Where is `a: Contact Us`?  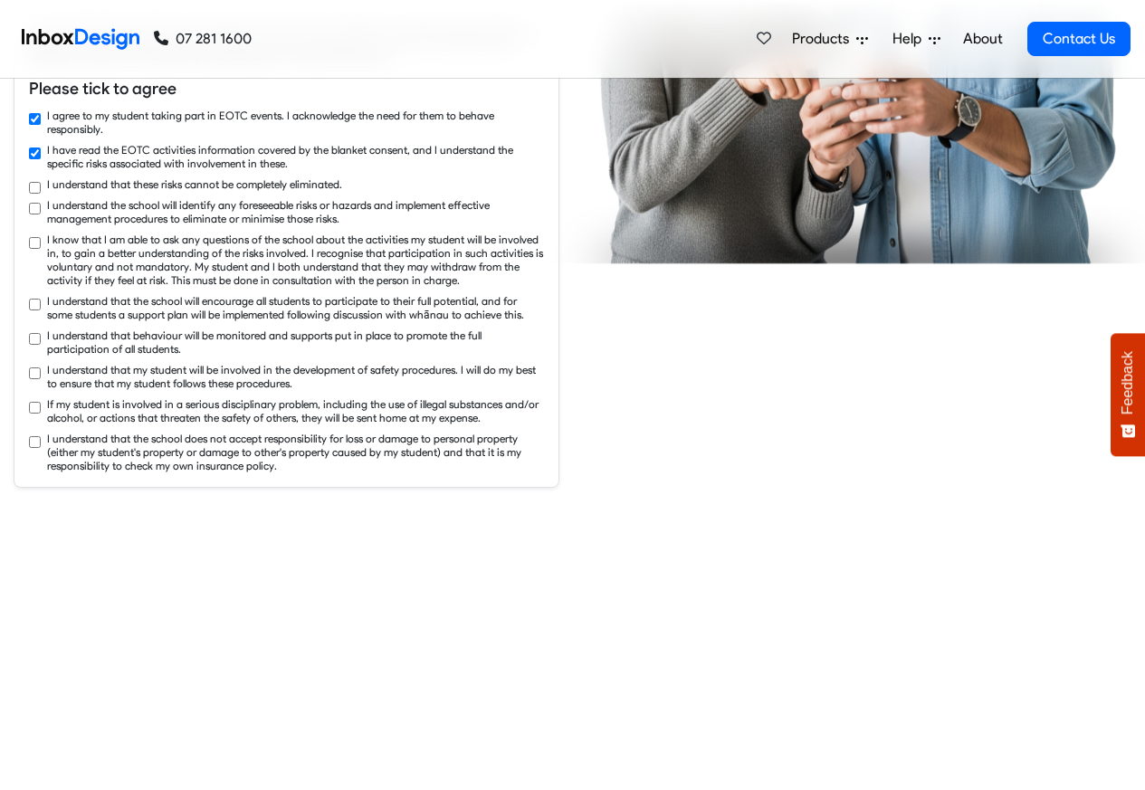 a: Contact Us is located at coordinates (1079, 39).